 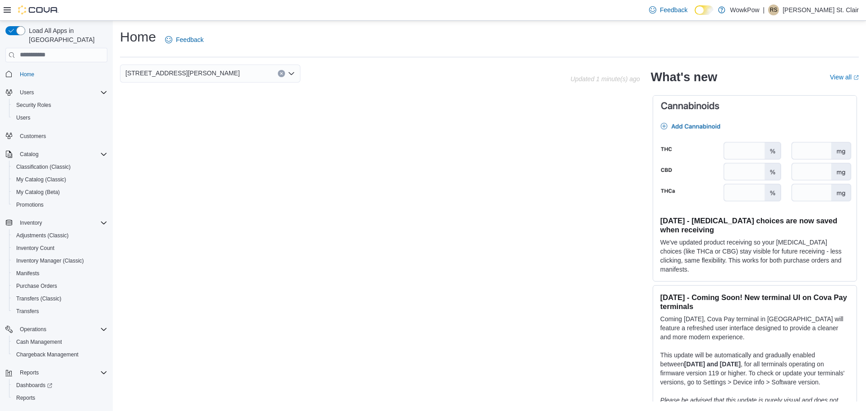 What do you see at coordinates (23, 118) in the screenshot?
I see `a: Users` at bounding box center [23, 118].